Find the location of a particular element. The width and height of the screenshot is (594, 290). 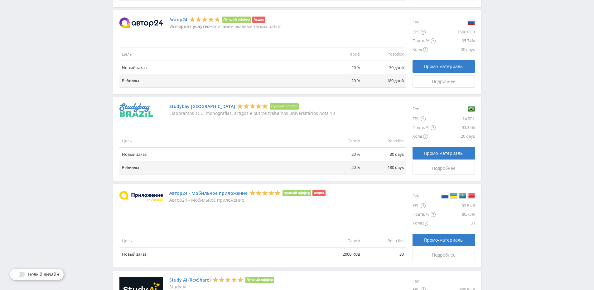

p: Elaboramos TCC, monografias, artigos e outros trabalhos universitários nota 10 is located at coordinates (252, 113).